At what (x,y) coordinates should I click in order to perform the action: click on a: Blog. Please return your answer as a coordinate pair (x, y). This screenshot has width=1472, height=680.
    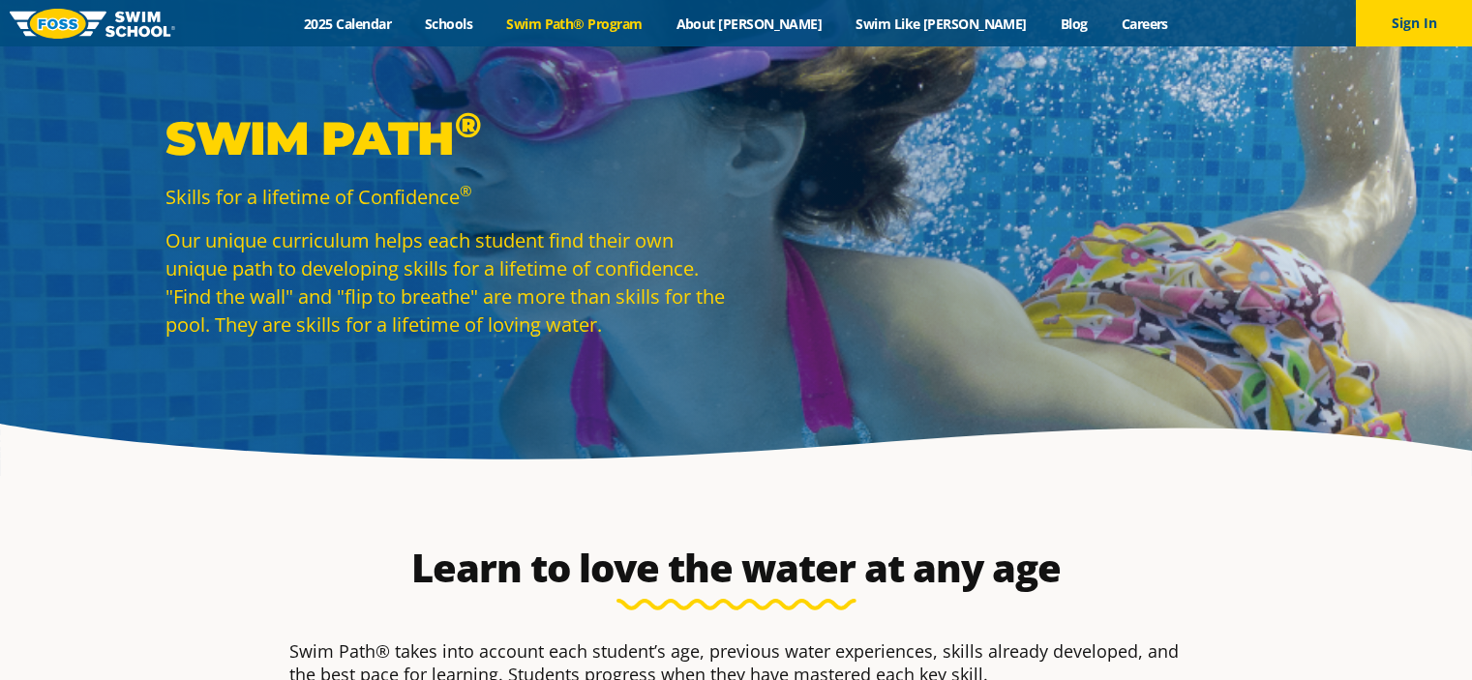
    Looking at the image, I should click on (1073, 23).